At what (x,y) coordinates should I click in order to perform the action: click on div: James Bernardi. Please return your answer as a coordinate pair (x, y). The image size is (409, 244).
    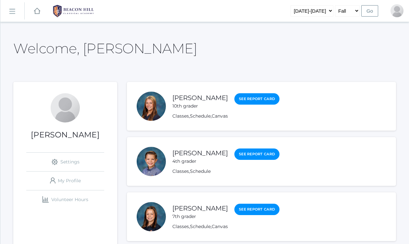
    Looking at the image, I should click on (151, 161).